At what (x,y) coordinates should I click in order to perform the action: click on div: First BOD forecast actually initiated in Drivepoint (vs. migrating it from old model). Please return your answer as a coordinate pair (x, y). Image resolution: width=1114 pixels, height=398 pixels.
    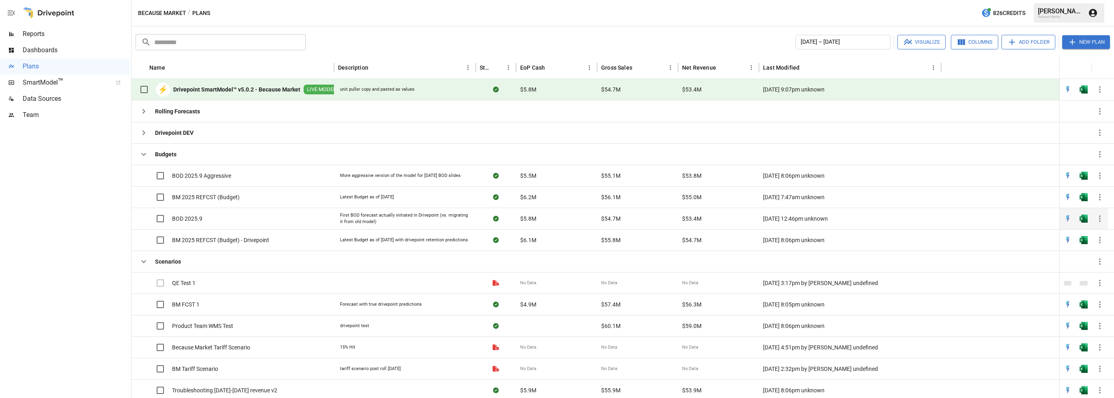
    Looking at the image, I should click on (405, 218).